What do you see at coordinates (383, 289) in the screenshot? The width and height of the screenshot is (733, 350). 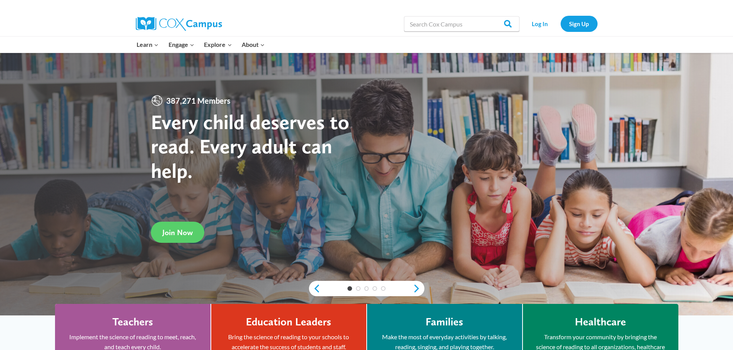 I see `a: 5` at bounding box center [383, 289].